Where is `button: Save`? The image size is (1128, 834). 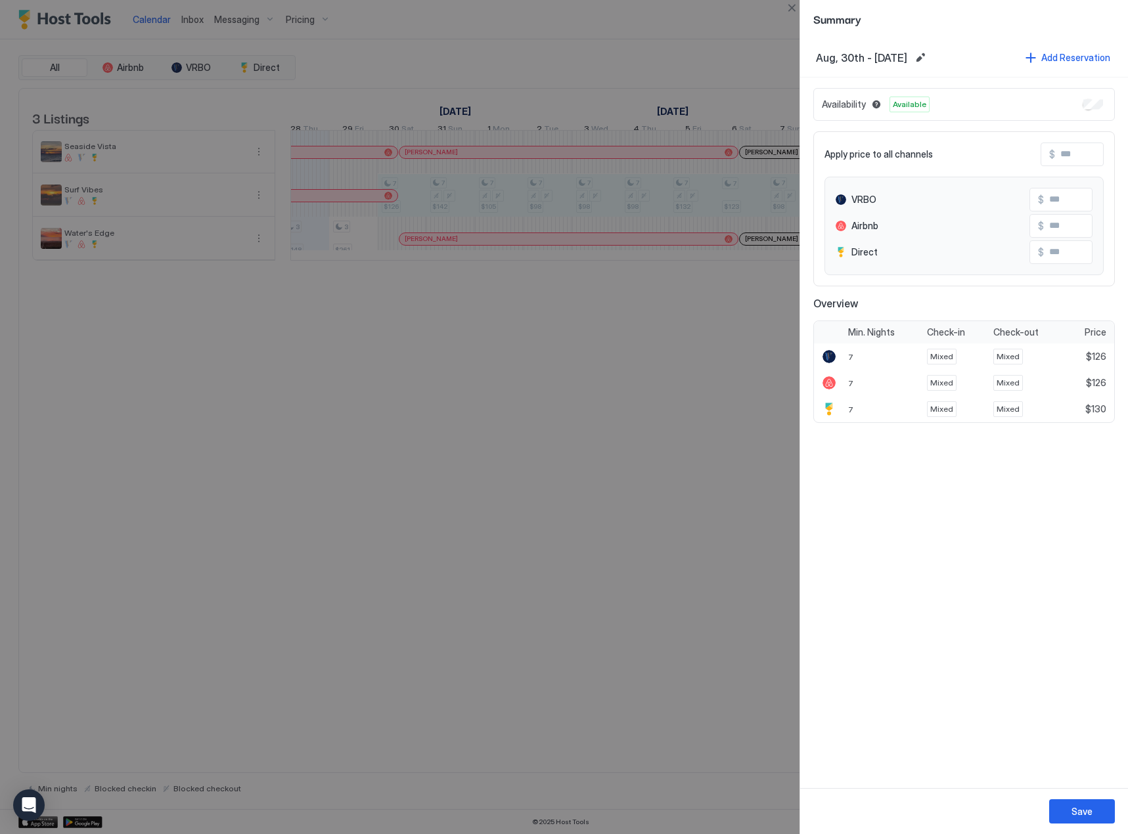
button: Save is located at coordinates (1082, 811).